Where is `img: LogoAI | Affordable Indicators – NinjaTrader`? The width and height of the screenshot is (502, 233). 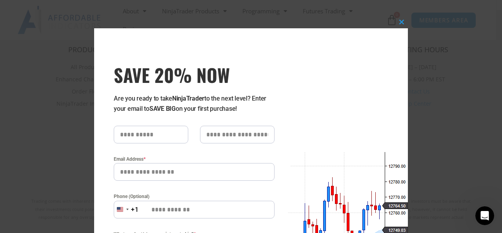
img: LogoAI | Affordable Indicators – NinjaTrader is located at coordinates (60, 20).